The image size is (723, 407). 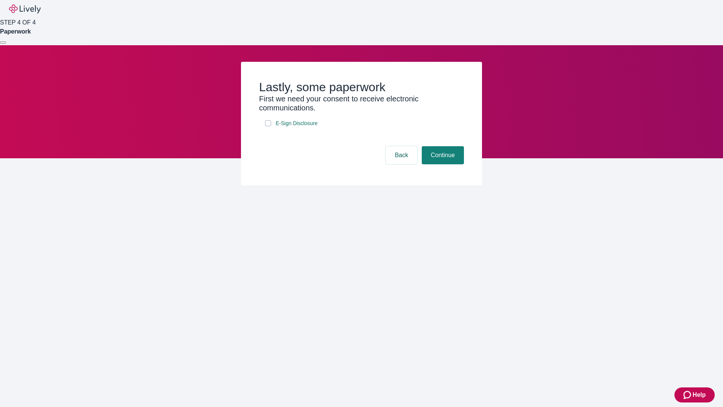 What do you see at coordinates (443, 155) in the screenshot?
I see `button: Continue` at bounding box center [443, 155].